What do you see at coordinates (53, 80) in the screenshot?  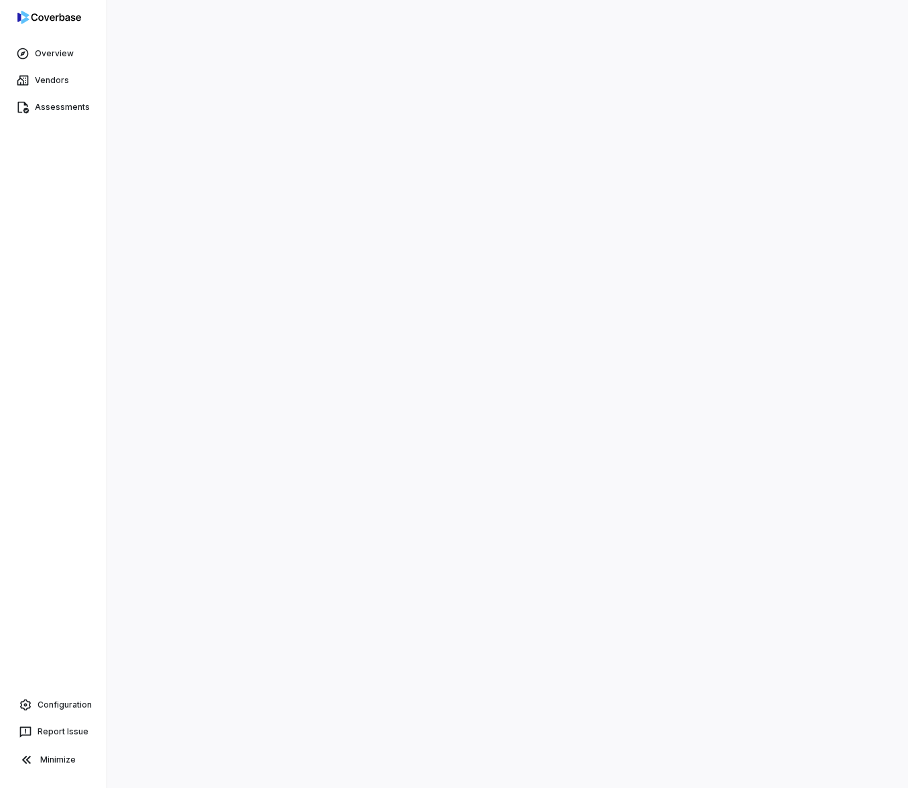 I see `a: Vendors` at bounding box center [53, 80].